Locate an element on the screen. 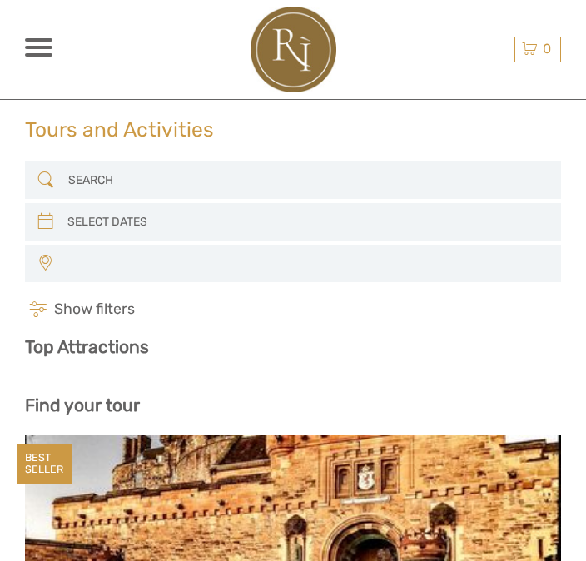 This screenshot has width=586, height=561. input: SELECT DATES is located at coordinates (295, 221).